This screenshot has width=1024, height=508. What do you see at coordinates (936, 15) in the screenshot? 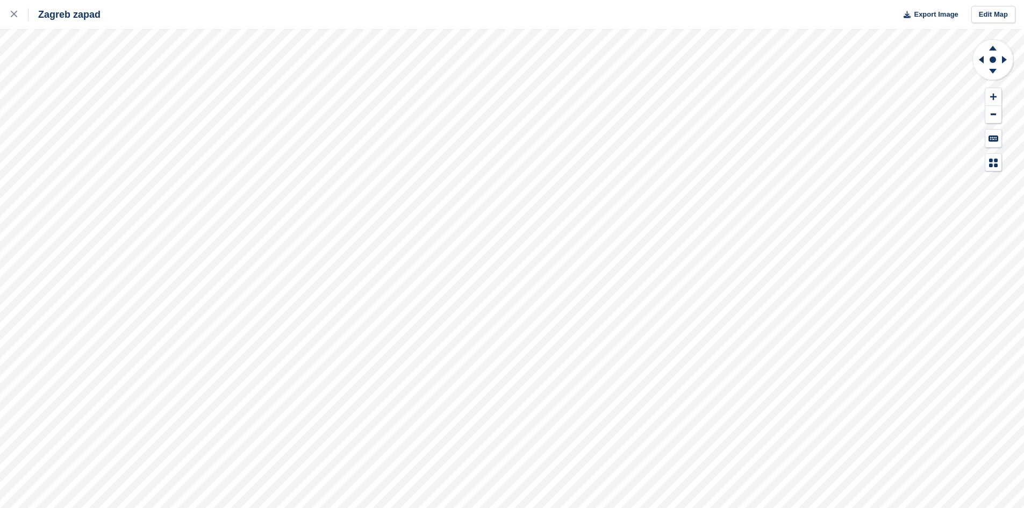
I see `span: Export Image` at bounding box center [936, 15].